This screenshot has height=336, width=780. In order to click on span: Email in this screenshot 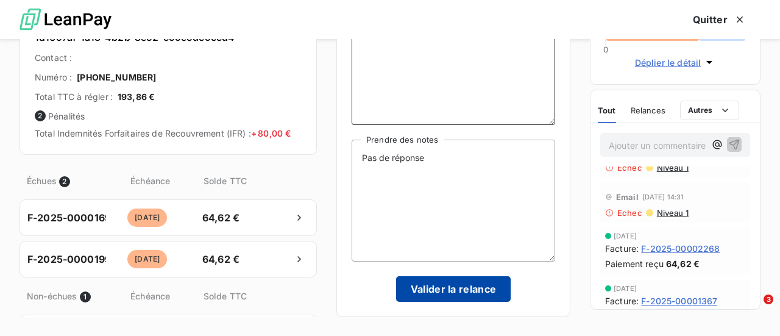, I will do `click(627, 197)`.